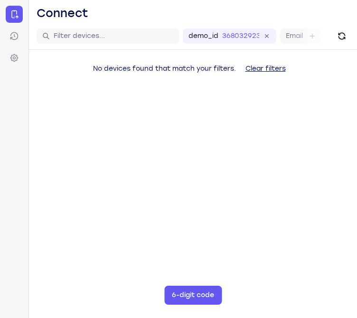 This screenshot has height=318, width=357. Describe the element at coordinates (14, 58) in the screenshot. I see `a: Settings` at that location.